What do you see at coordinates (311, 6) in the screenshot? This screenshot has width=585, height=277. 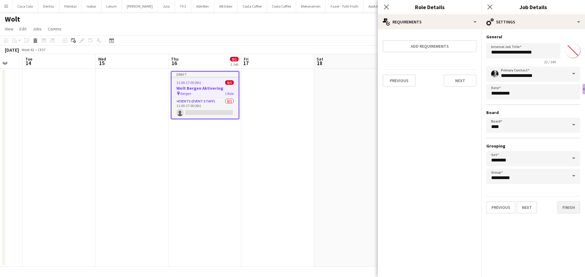 I see `button: Mekonomen` at bounding box center [311, 6].